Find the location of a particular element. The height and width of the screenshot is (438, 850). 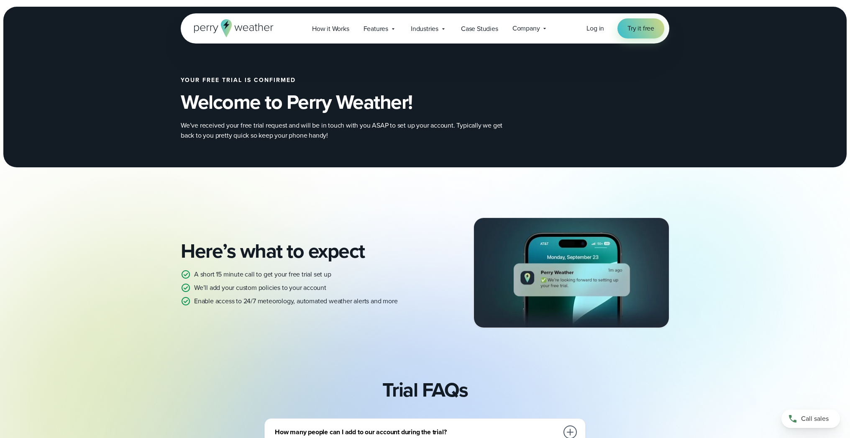

p: Enable access to 24/7 meteorology, automated weather alerts and more is located at coordinates (296, 301).